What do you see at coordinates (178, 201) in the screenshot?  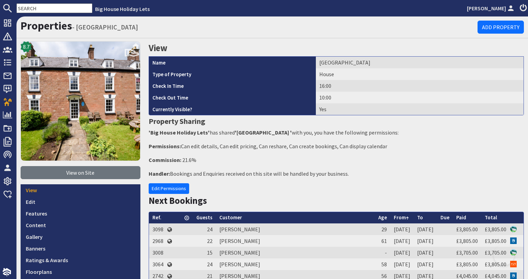 I see `a: Next Bookings` at bounding box center [178, 201].